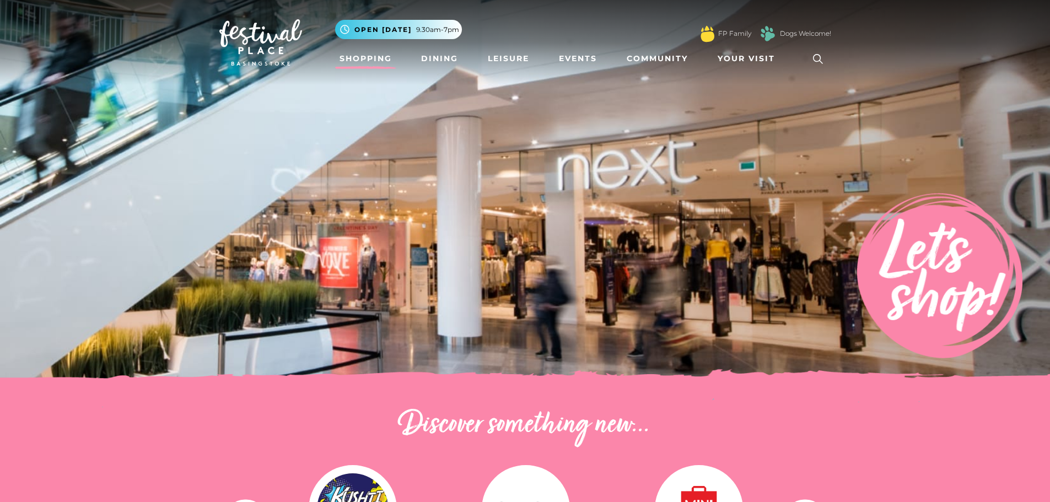 This screenshot has height=502, width=1050. I want to click on a: Dining, so click(439, 58).